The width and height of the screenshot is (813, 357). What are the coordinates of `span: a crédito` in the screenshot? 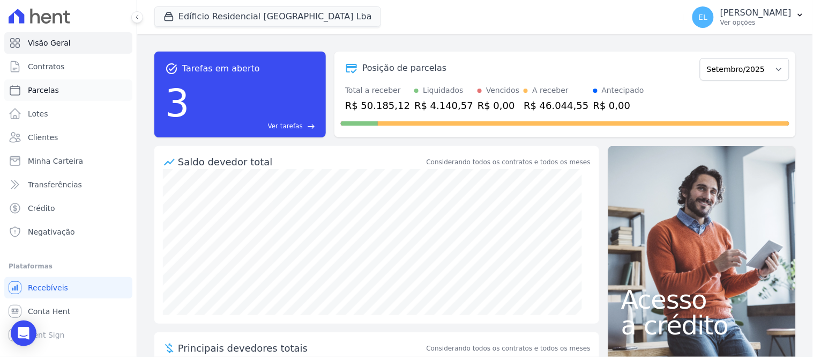 It's located at (702, 325).